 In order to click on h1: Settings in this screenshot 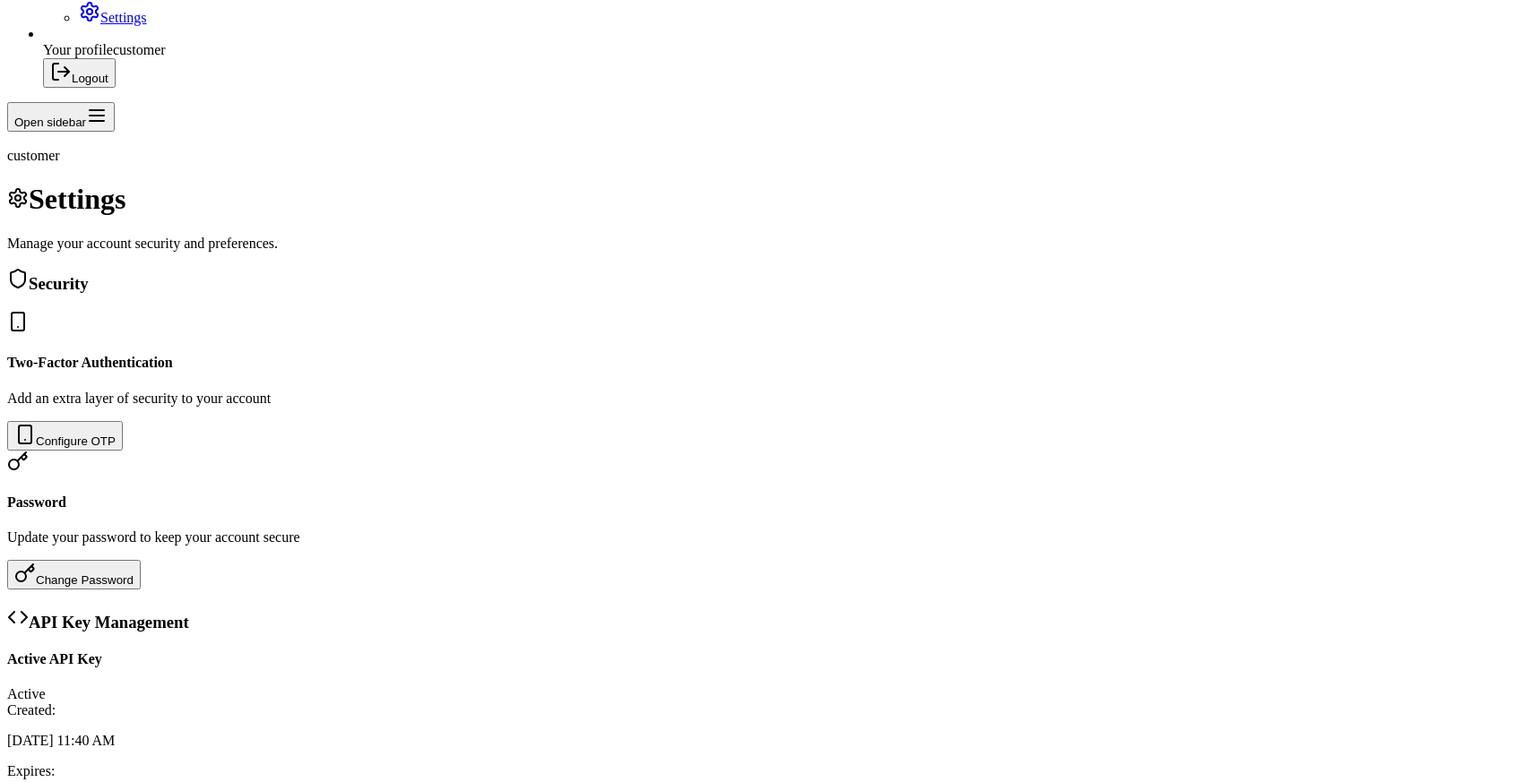, I will do `click(769, 199)`.